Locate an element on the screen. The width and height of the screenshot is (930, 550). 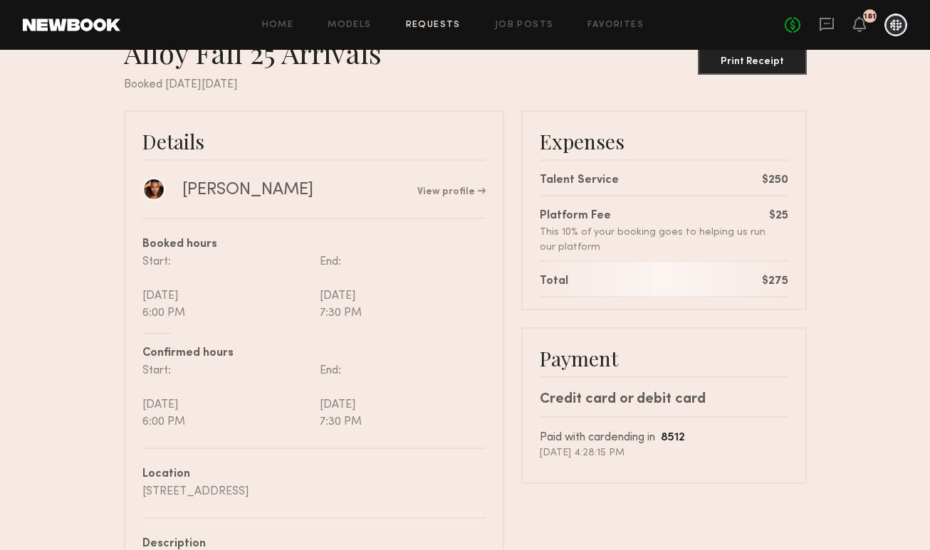
div: Alloy Fall 25 Arrivals is located at coordinates (258, 53).